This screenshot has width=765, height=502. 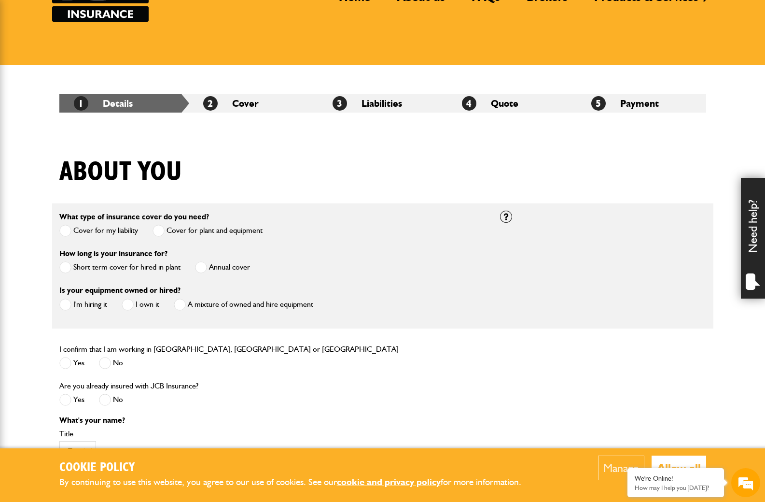 What do you see at coordinates (120, 290) in the screenshot?
I see `label: Is your equipment owned or hired?` at bounding box center [120, 290].